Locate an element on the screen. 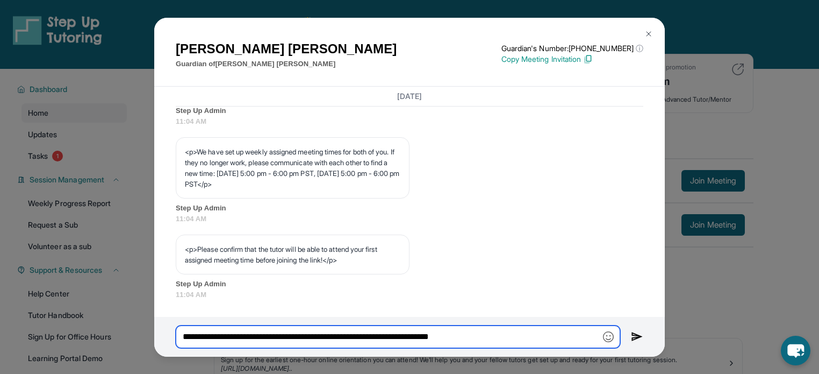 The height and width of the screenshot is (374, 819). p: <p>Please confirm that the tutor will be able to attend your first assigned meeting time before j... is located at coordinates (292, 254).